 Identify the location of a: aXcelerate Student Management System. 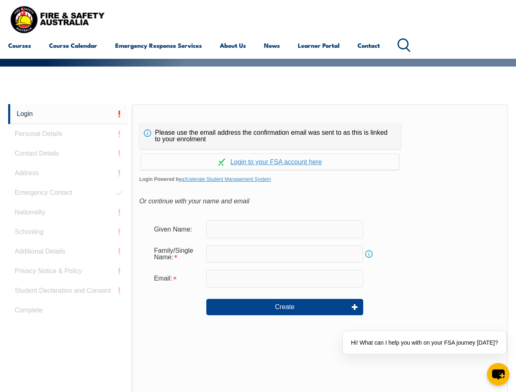
(226, 179).